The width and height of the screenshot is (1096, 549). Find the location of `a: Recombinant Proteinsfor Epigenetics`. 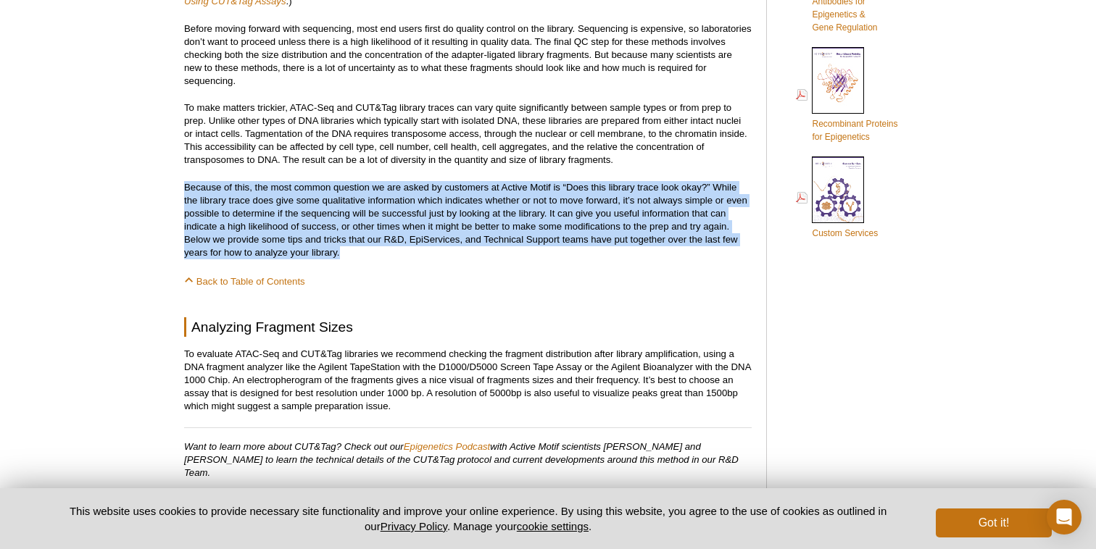

a: Recombinant Proteinsfor Epigenetics is located at coordinates (846, 95).